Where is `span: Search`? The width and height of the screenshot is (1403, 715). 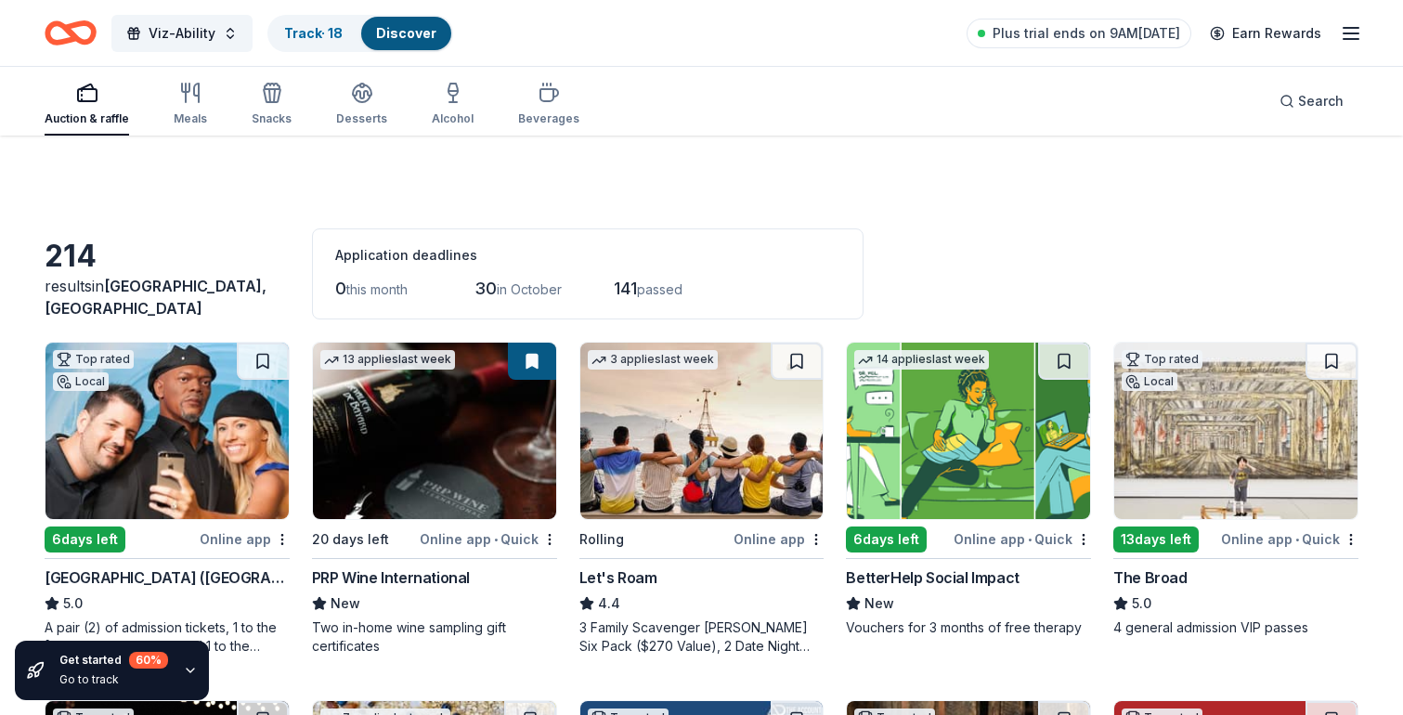 span: Search is located at coordinates (1320, 101).